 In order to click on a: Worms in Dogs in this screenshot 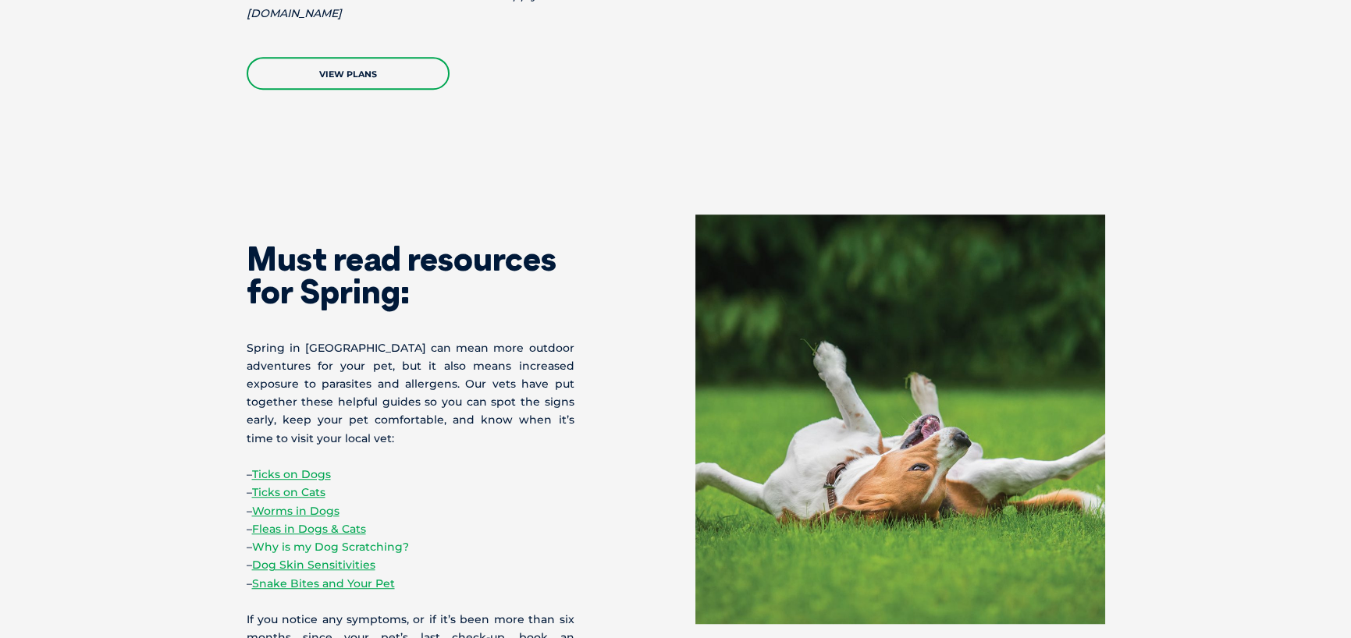, I will do `click(296, 511)`.